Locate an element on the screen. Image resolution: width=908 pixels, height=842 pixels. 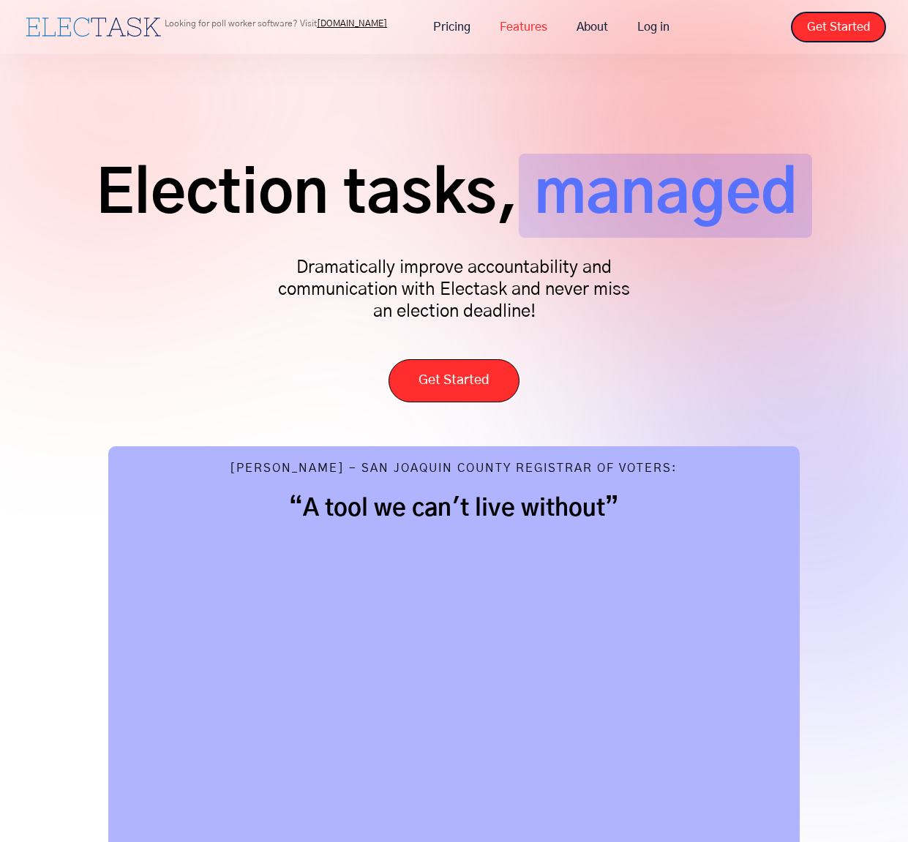
a: About is located at coordinates (592, 27).